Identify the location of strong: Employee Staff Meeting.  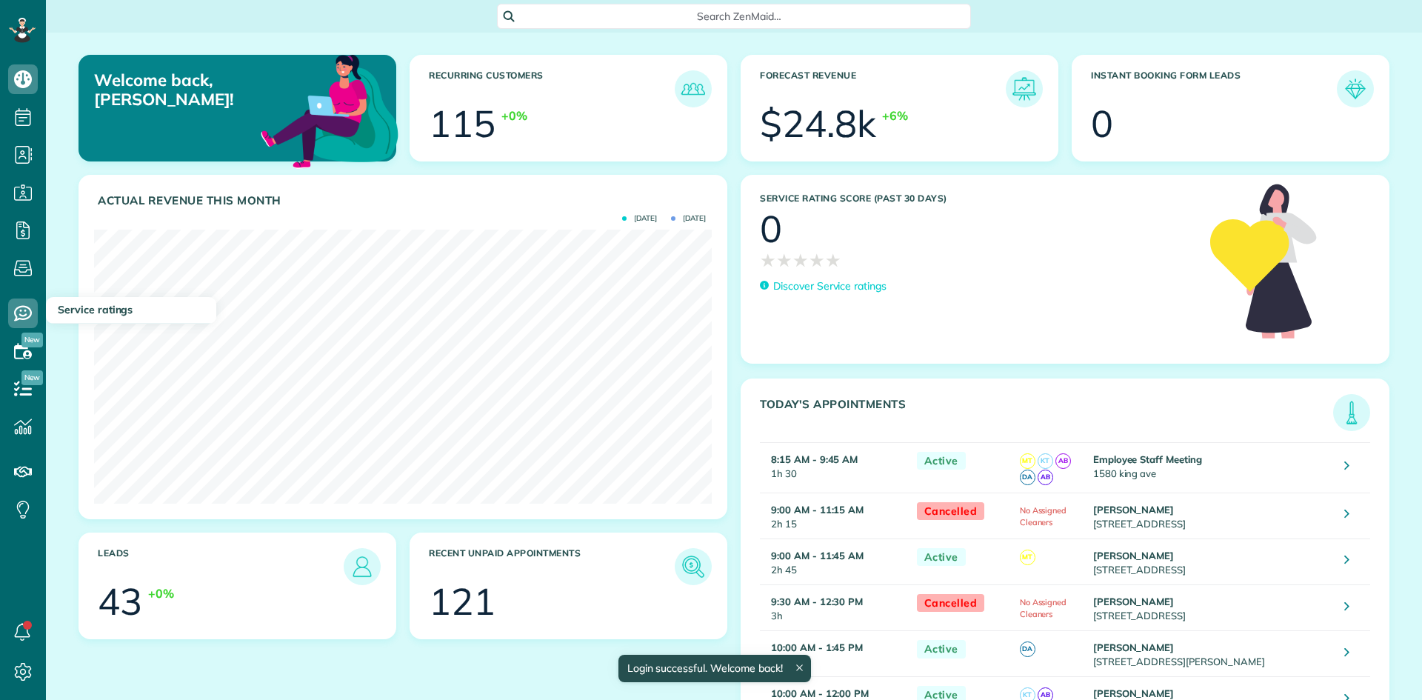
(1147, 459).